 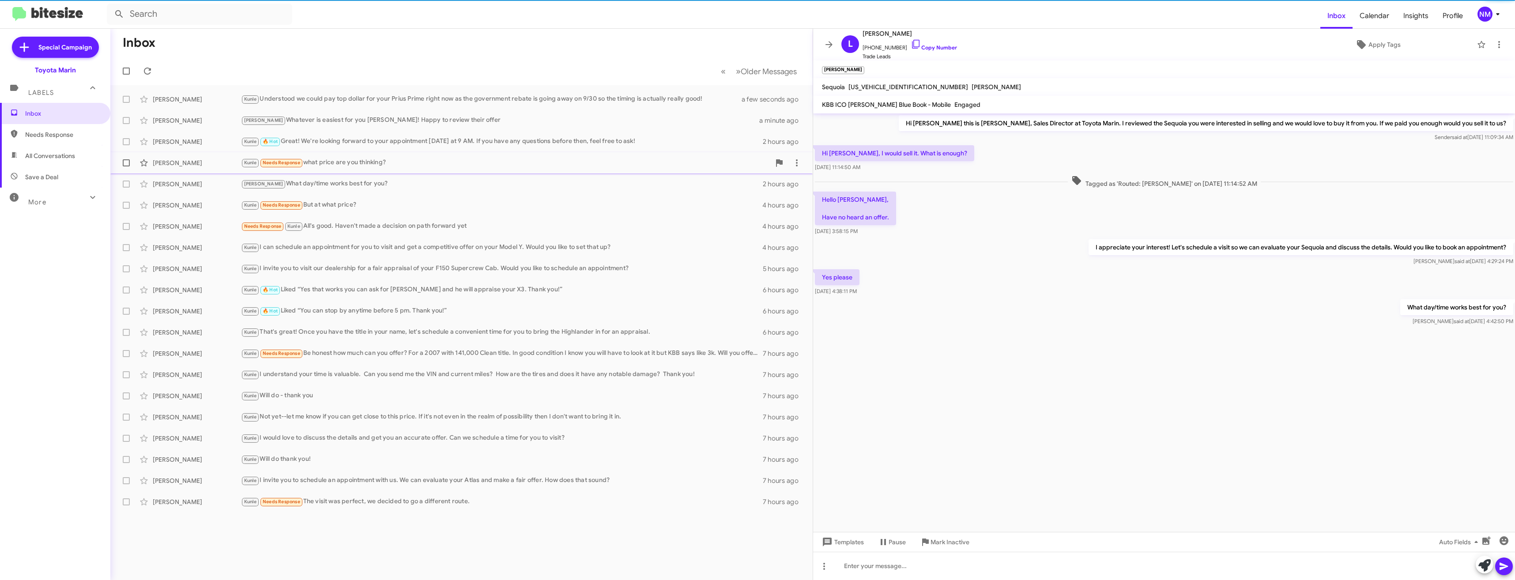 What do you see at coordinates (502, 332) in the screenshot?
I see `div: That's great! Once you have the title in your name, let's schedule a convenient time for you to b...` at bounding box center [502, 332].